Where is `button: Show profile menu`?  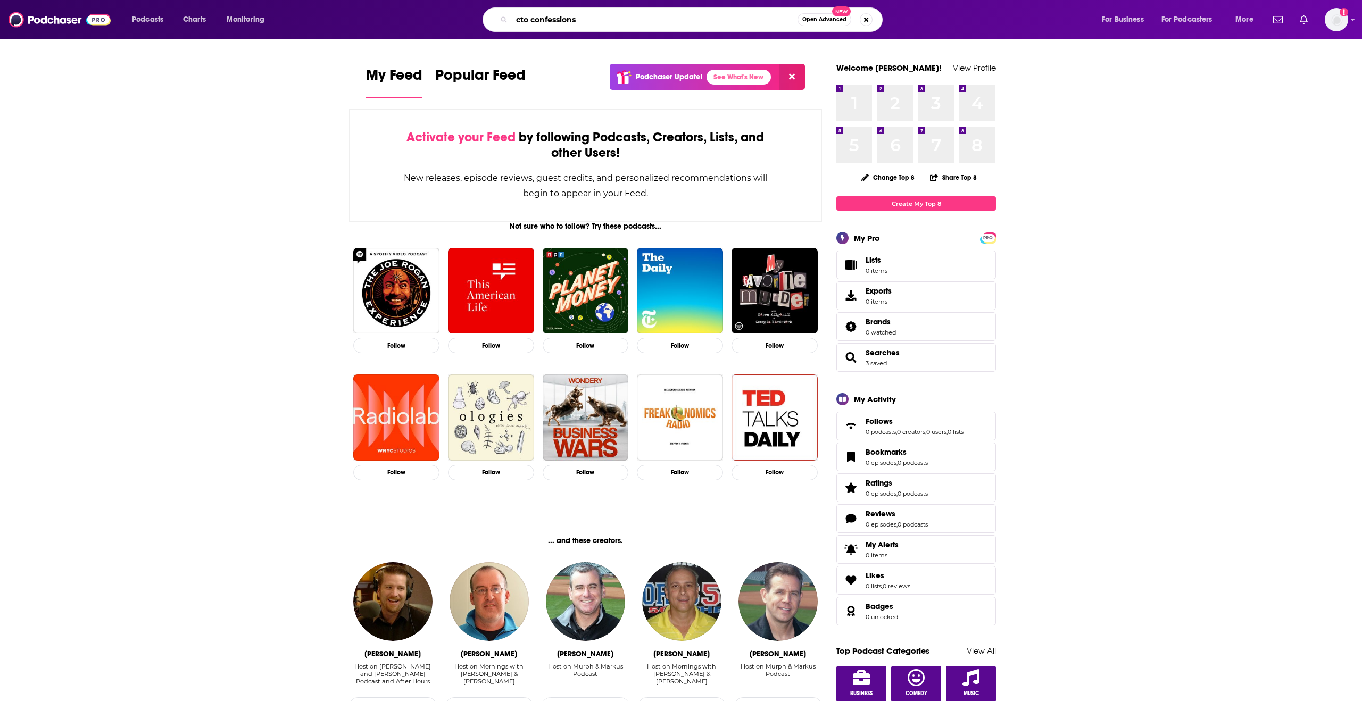 button: Show profile menu is located at coordinates (1337, 20).